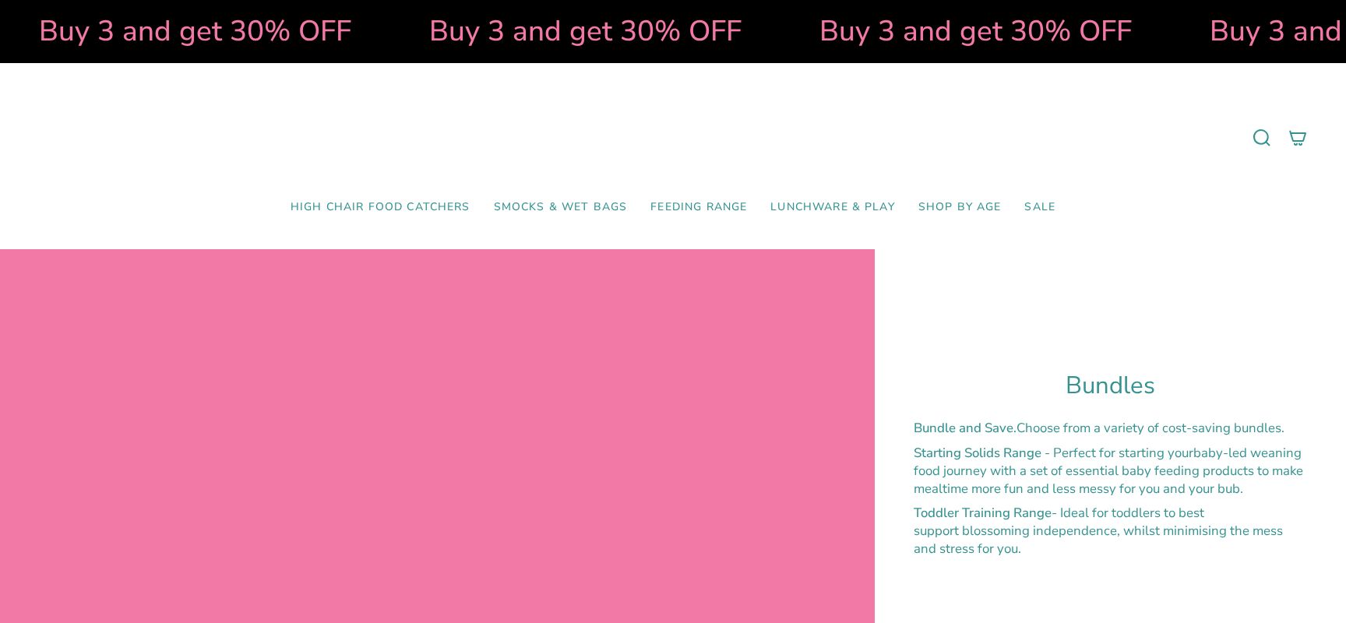 Image resolution: width=1346 pixels, height=623 pixels. Describe the element at coordinates (1040, 207) in the screenshot. I see `a: SALE` at that location.